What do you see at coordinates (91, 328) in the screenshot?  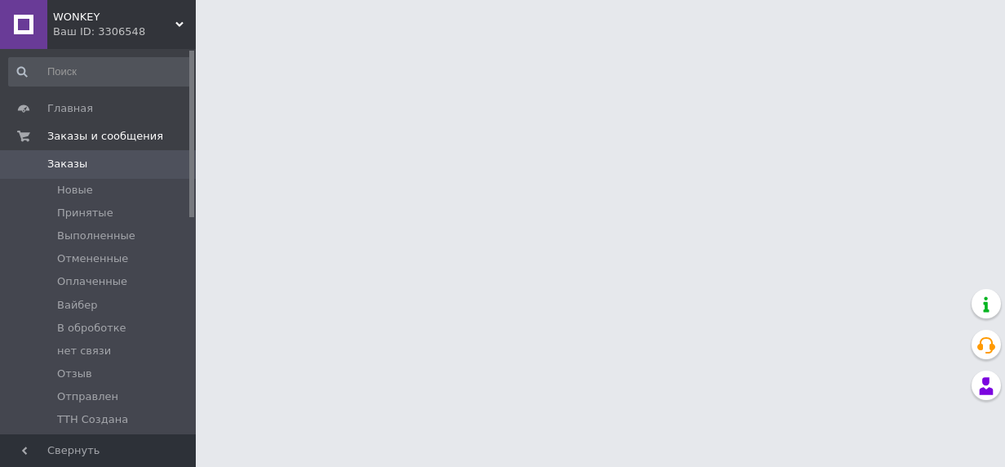 I see `span: В оброботке` at bounding box center [91, 328].